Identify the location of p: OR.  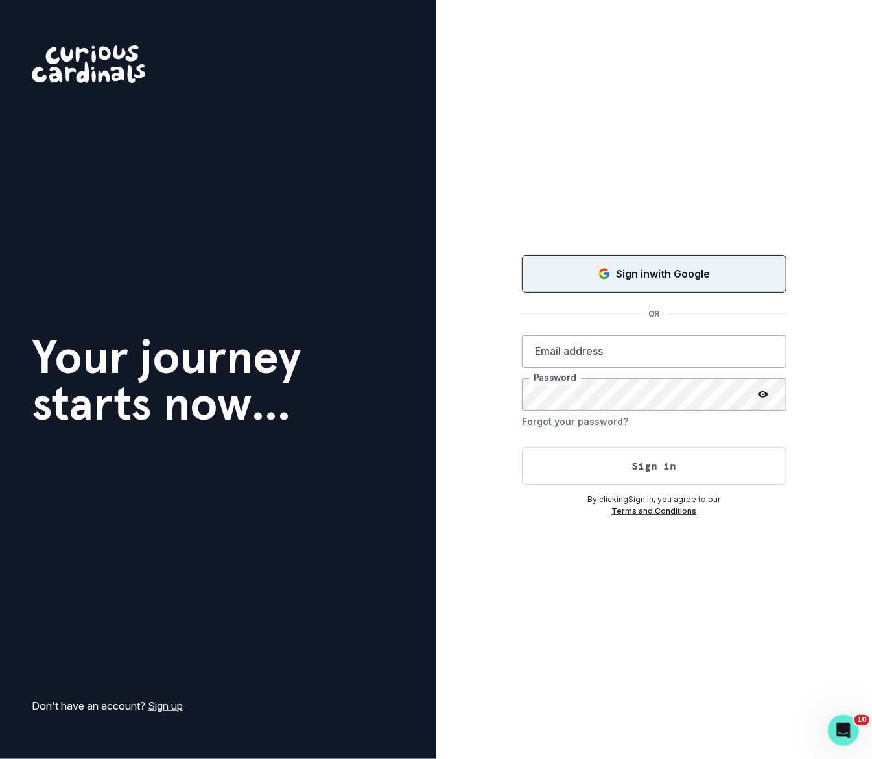
(654, 314).